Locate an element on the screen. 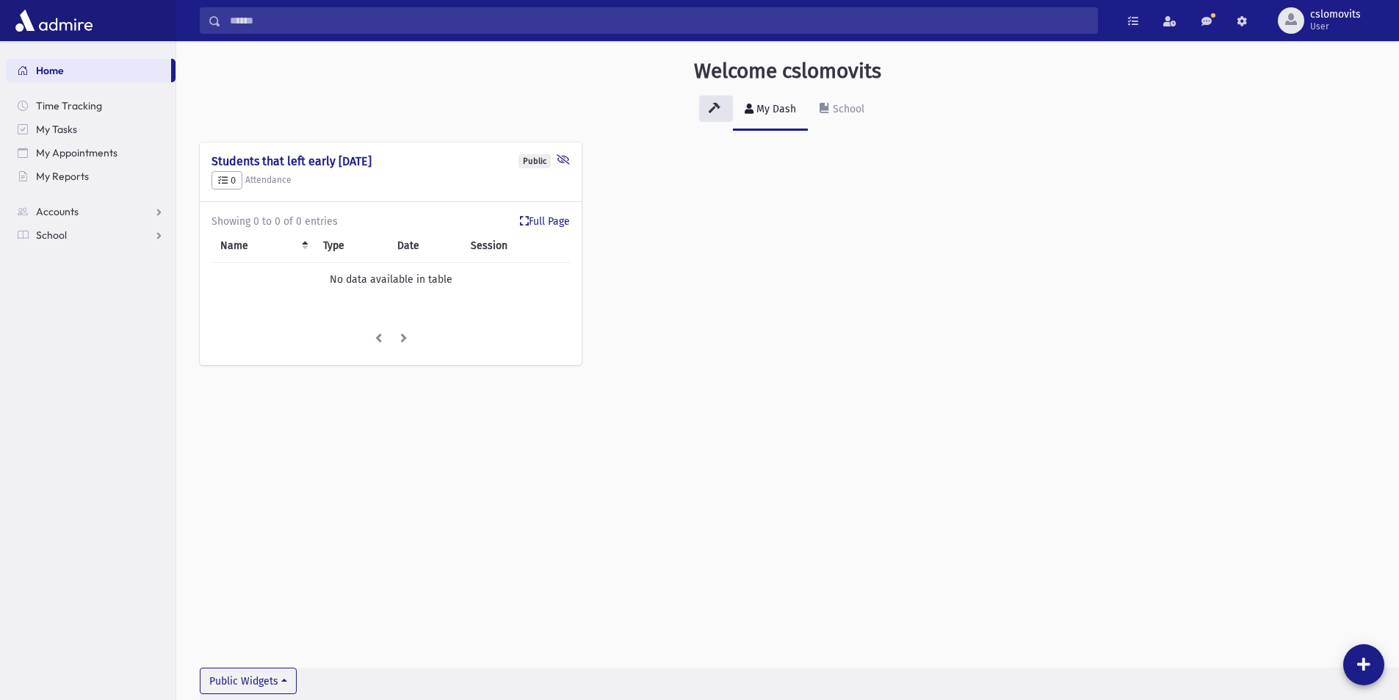 The height and width of the screenshot is (700, 1399). span: My Tasks is located at coordinates (57, 129).